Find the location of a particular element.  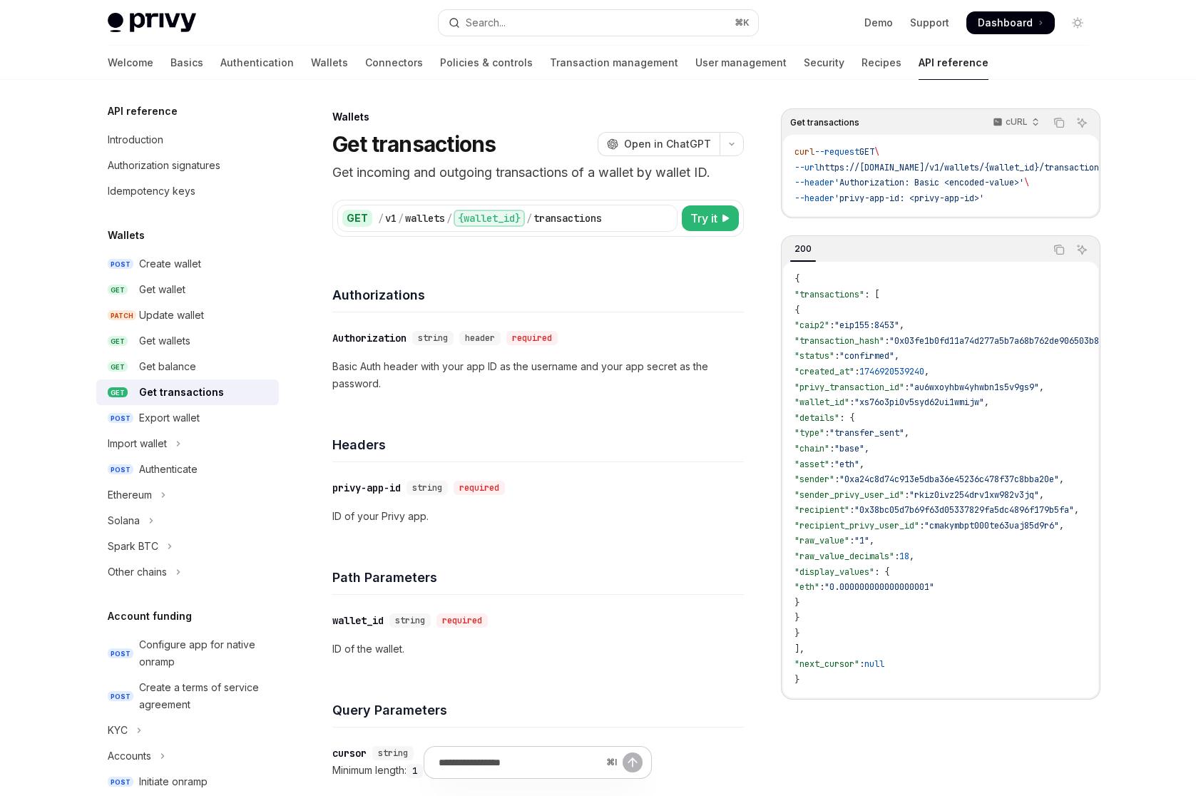

span: "transaction_hash" is located at coordinates (840, 341).